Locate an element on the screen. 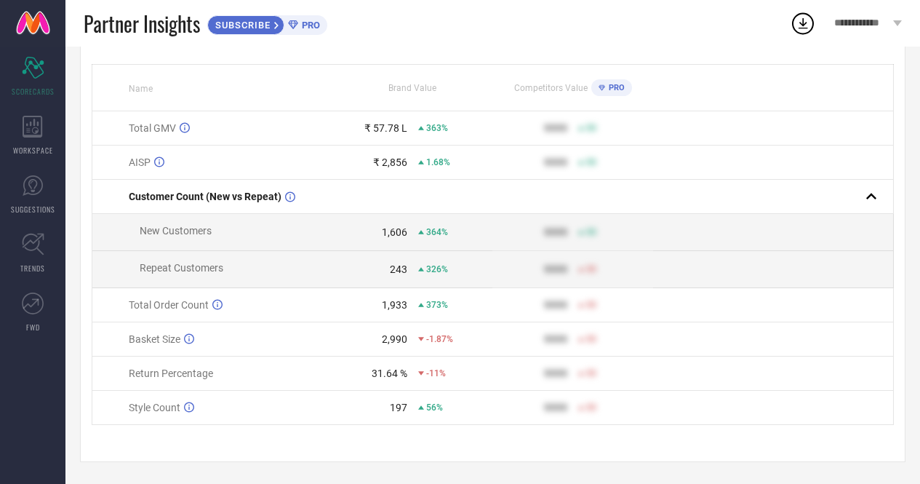  span: -1.87% is located at coordinates (439, 339).